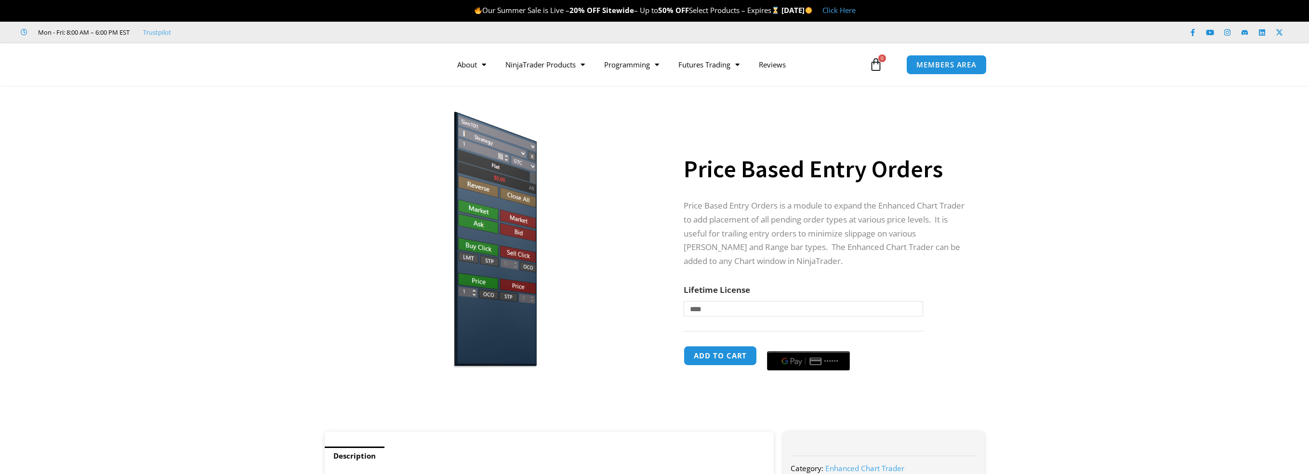 This screenshot has height=474, width=1309. What do you see at coordinates (82, 32) in the screenshot?
I see `span: Mon - Fri: 8:00 AM – 6:00 PM EST` at bounding box center [82, 32].